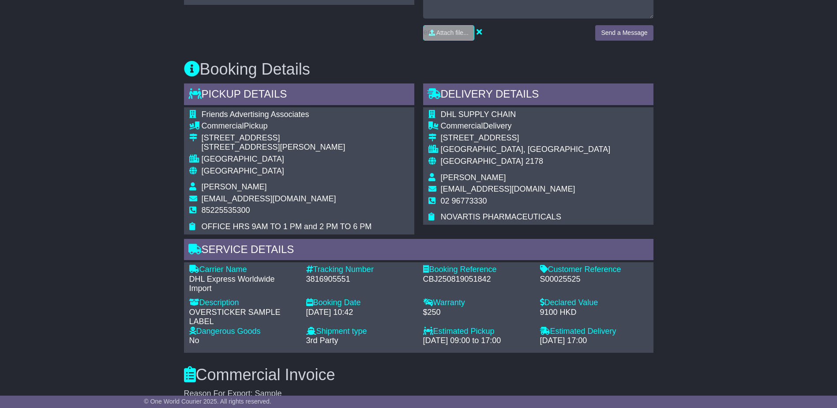  What do you see at coordinates (594, 303) in the screenshot?
I see `div: Declared Value` at bounding box center [594, 303].